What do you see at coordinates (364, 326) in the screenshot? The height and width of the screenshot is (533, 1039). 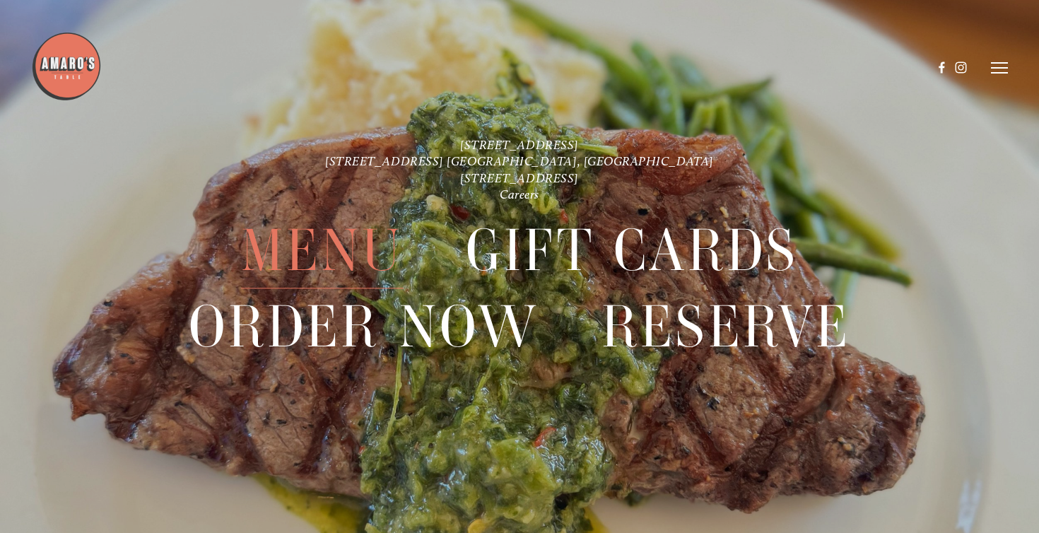 I see `span: Order Now` at bounding box center [364, 326].